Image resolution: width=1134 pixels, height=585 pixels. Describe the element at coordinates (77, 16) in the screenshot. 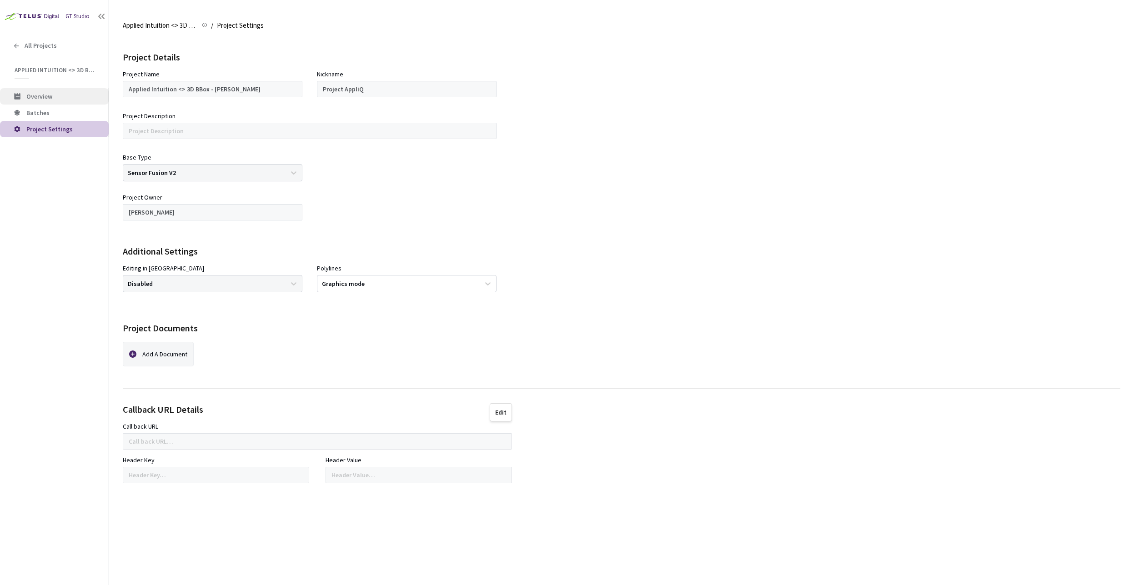

I see `div: GT Studio` at that location.